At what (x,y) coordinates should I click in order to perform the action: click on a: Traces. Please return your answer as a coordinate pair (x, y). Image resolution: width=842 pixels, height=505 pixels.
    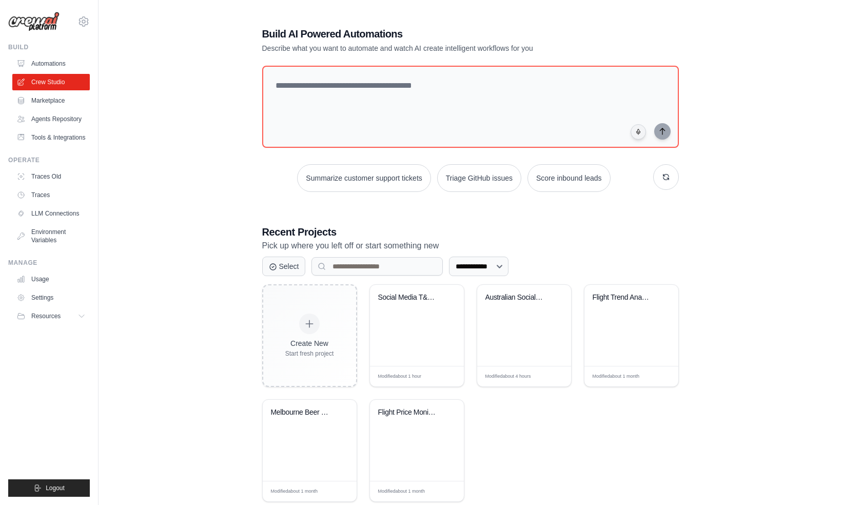
    Looking at the image, I should click on (51, 195).